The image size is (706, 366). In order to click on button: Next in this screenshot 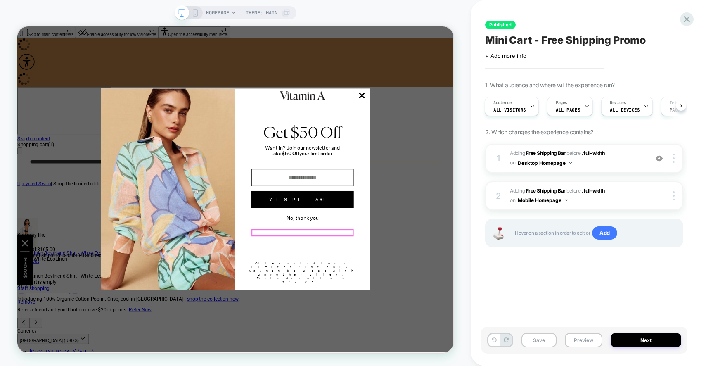, I will do `click(646, 340)`.